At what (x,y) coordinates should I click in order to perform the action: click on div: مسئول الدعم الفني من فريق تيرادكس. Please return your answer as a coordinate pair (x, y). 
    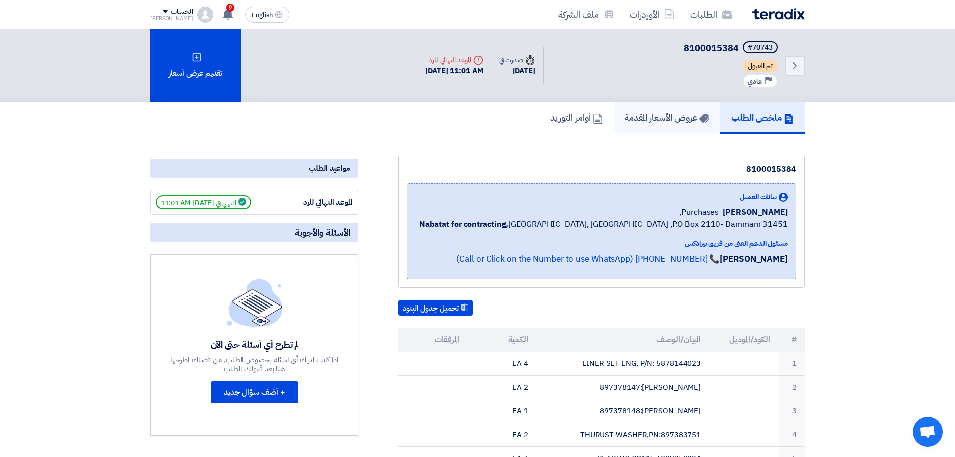
    Looking at the image, I should click on (603, 243).